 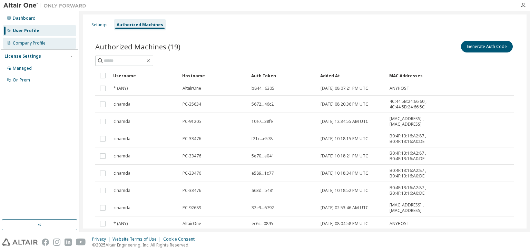 I want to click on div: Company Profile, so click(x=29, y=43).